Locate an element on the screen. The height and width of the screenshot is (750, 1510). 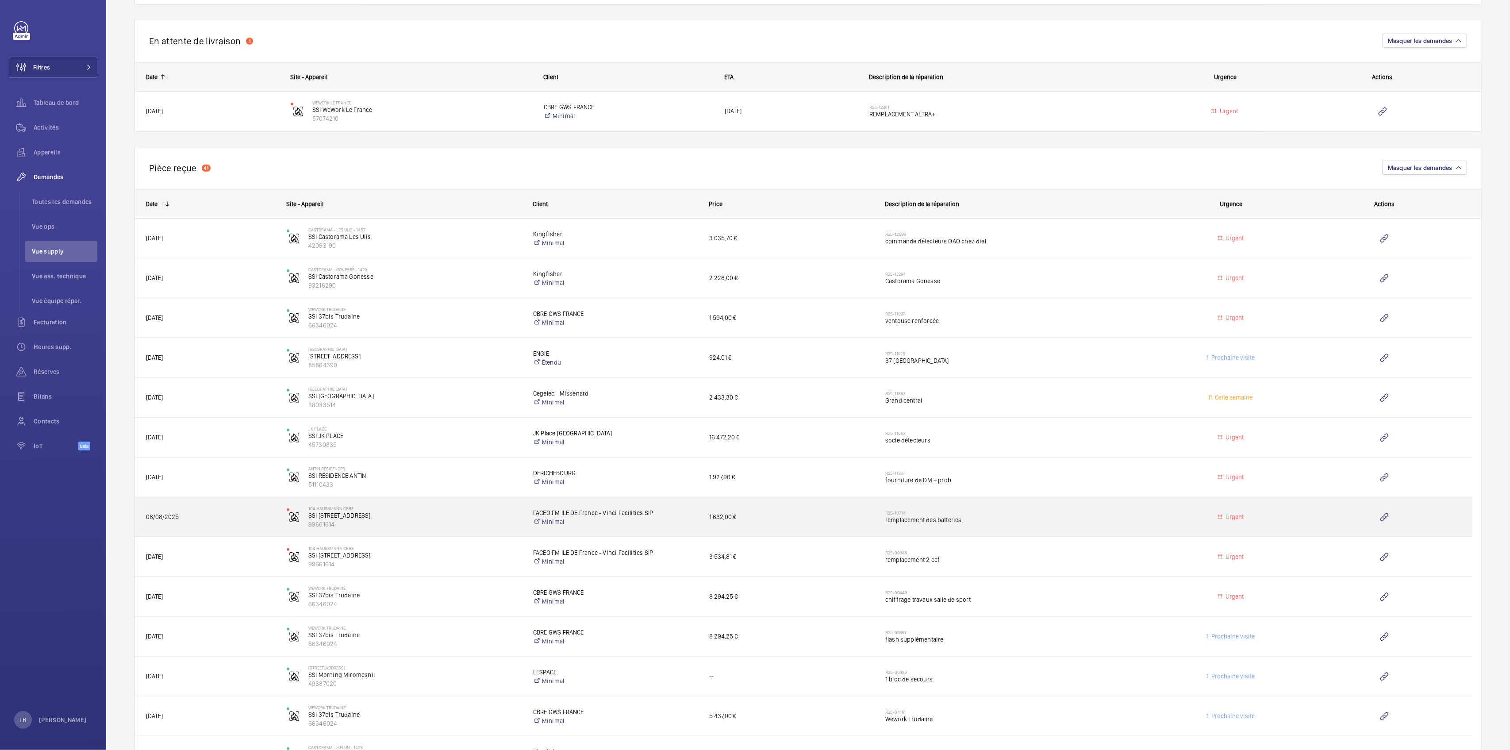
h2: R25-12294 is located at coordinates (1020, 274).